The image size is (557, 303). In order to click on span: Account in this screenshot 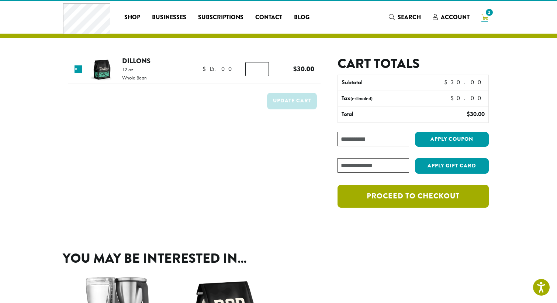, I will do `click(455, 17)`.